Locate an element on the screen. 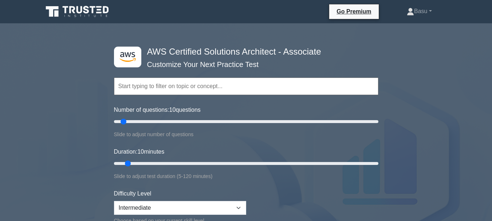 The height and width of the screenshot is (221, 492). label: Duration: minutes is located at coordinates (139, 152).